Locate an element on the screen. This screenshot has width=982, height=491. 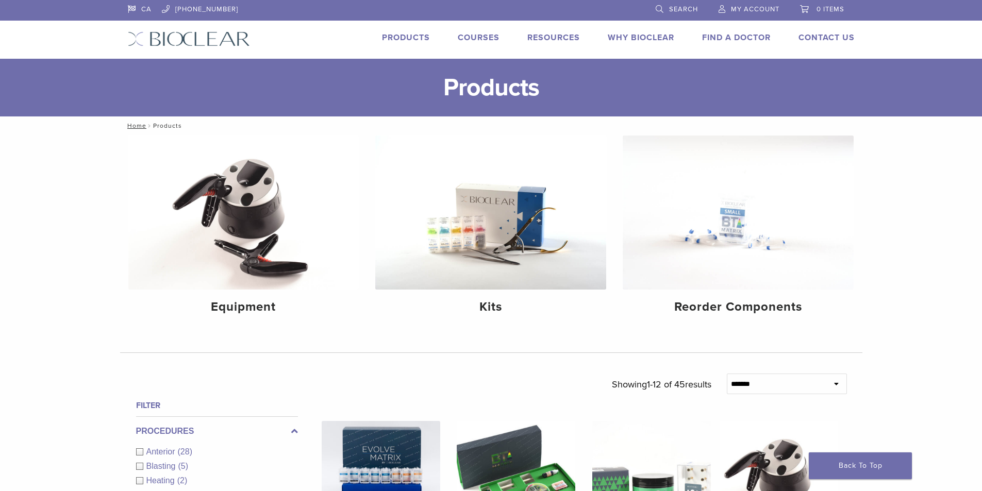
a: Why Bioclear is located at coordinates (641, 38).